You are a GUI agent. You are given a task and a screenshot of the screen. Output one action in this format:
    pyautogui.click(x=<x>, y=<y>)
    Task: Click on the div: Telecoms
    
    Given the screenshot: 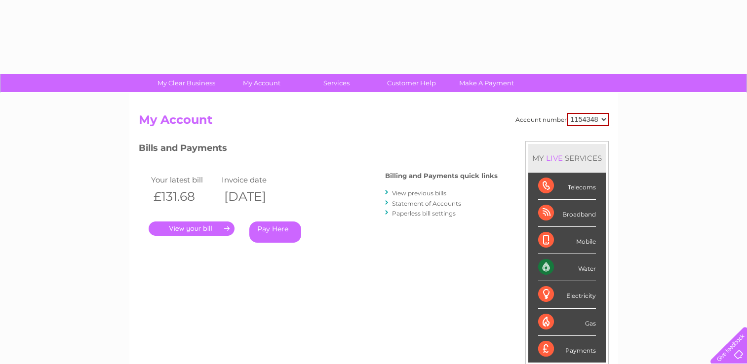 What is the action you would take?
    pyautogui.click(x=567, y=186)
    